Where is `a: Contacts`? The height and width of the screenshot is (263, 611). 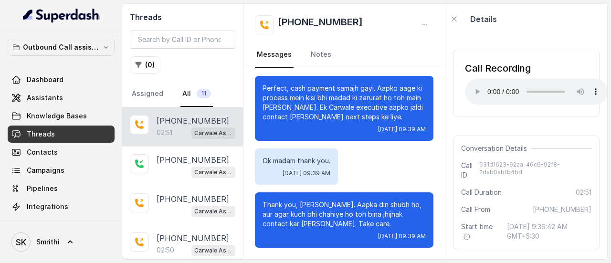 a: Contacts is located at coordinates (61, 152).